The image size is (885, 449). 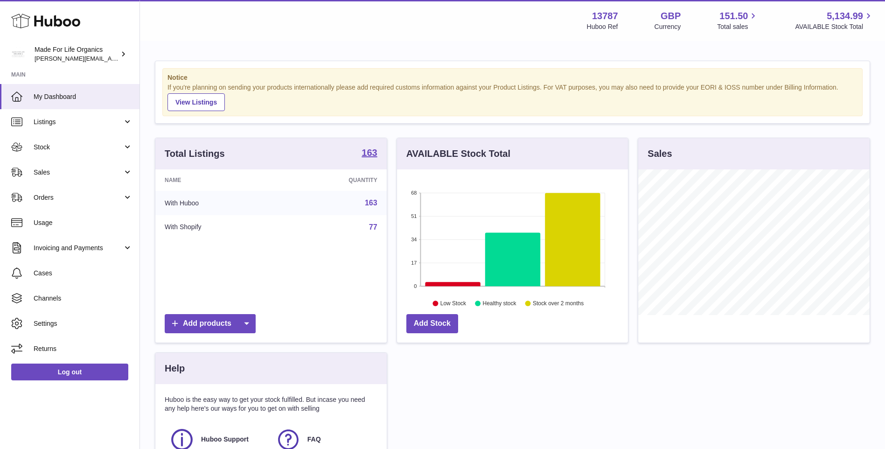 I want to click on text: 34, so click(x=414, y=239).